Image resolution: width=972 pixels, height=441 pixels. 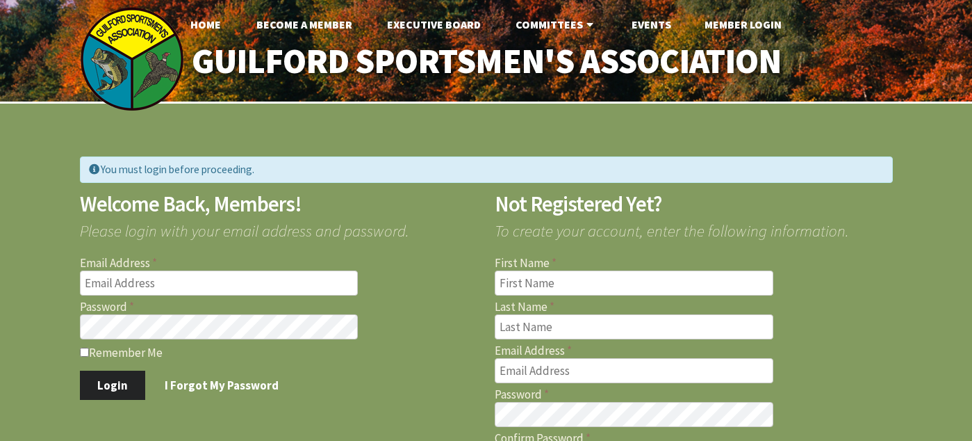 I want to click on a: Guilford Sportsmen's Association, so click(x=486, y=61).